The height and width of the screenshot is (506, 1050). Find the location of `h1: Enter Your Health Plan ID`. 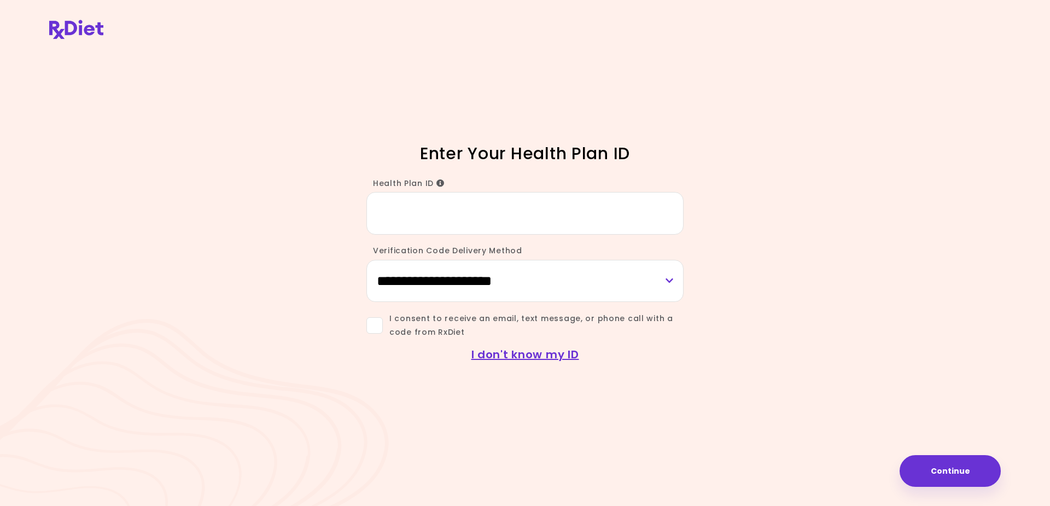

h1: Enter Your Health Plan ID is located at coordinates (525, 153).